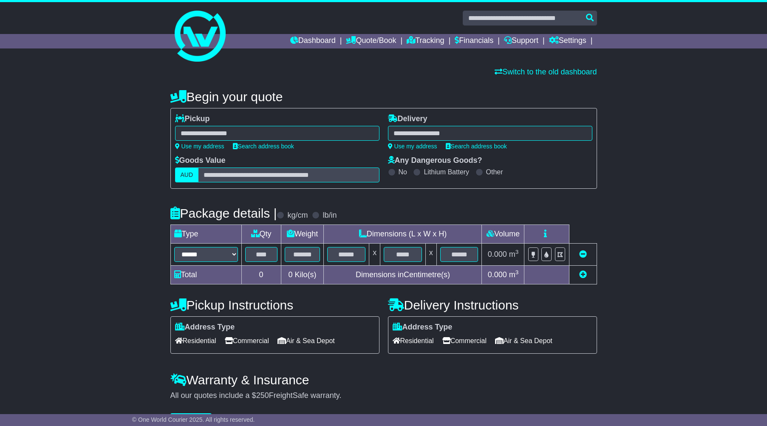 Image resolution: width=767 pixels, height=426 pixels. I want to click on h4: Delivery Instructions, so click(492, 305).